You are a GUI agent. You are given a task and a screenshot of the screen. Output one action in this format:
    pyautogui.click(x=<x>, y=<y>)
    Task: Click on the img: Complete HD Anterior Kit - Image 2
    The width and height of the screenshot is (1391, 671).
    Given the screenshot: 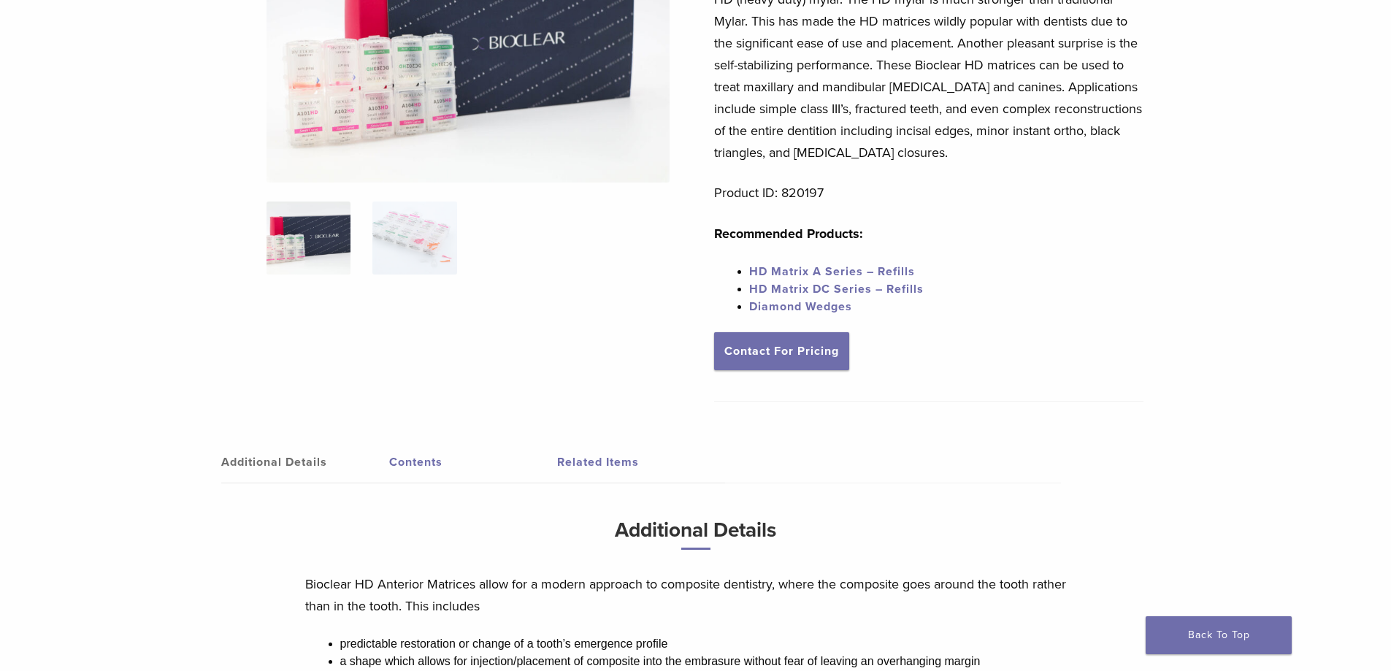 What is the action you would take?
    pyautogui.click(x=414, y=238)
    